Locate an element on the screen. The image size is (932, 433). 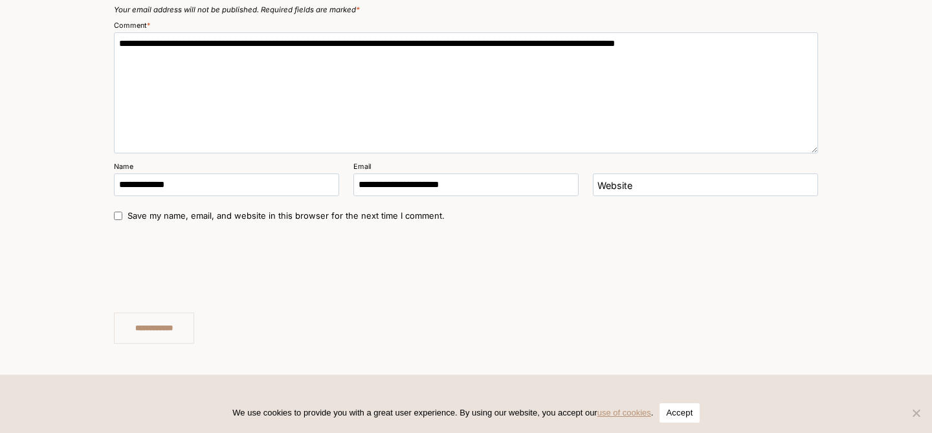
label: Email is located at coordinates (362, 168).